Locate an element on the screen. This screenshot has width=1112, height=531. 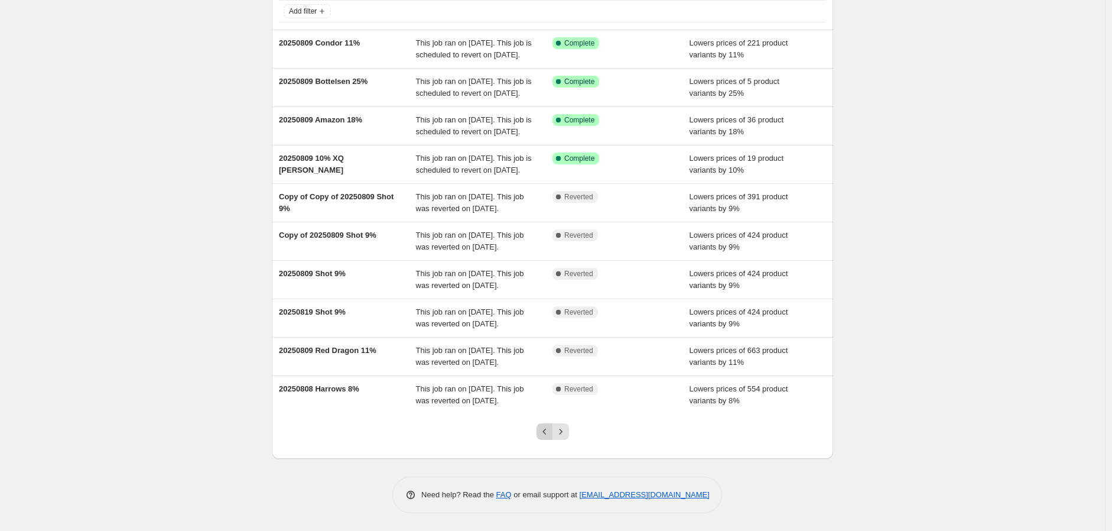
button: Next is located at coordinates (561, 431).